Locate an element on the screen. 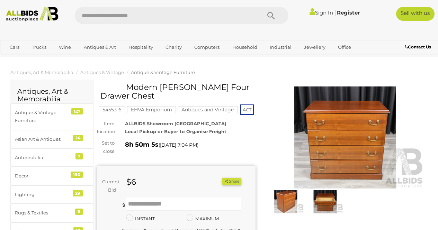 The image size is (438, 230). a: Automobilia 7 is located at coordinates (52, 157).